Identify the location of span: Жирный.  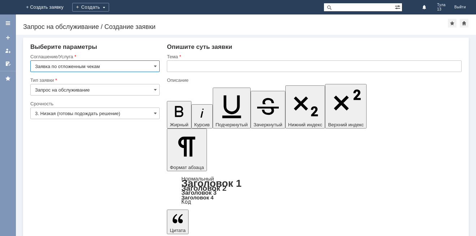
(179, 124).